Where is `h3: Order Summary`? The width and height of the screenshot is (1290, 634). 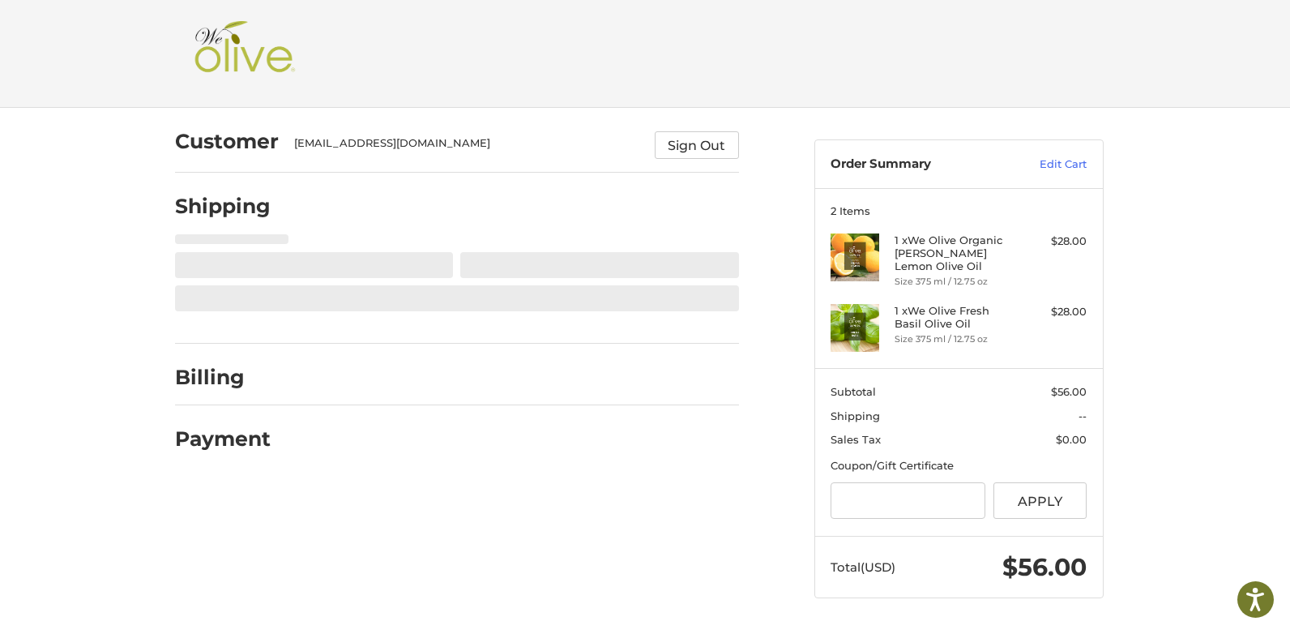
h3: Order Summary is located at coordinates (917, 165).